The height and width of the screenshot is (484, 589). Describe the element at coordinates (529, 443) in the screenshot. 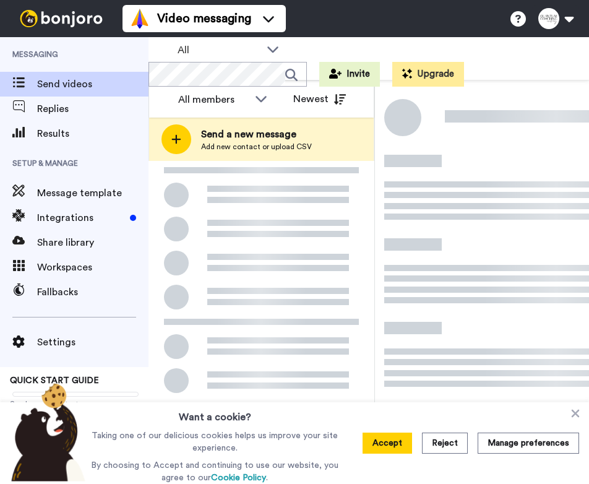

I see `button: Manage preferences` at that location.